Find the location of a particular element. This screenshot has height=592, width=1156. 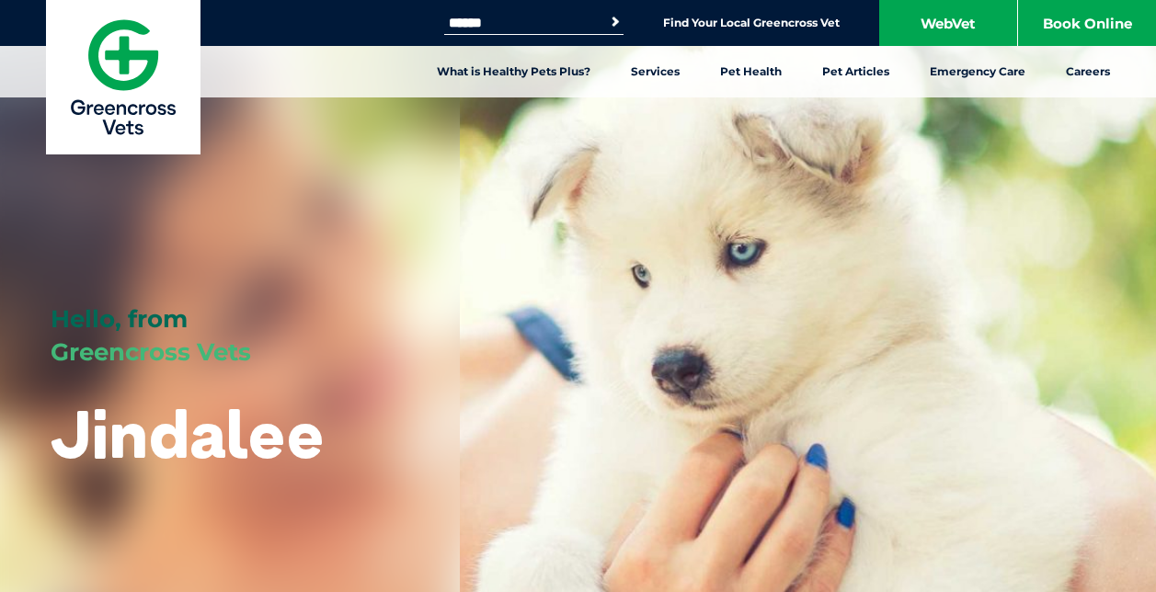

span: Hello, from is located at coordinates (119, 319).